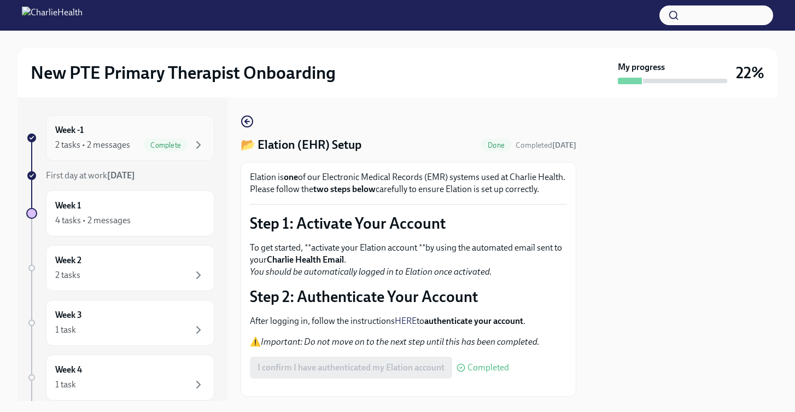 The height and width of the screenshot is (412, 795). I want to click on h4: 📂 Elation (EHR) Setup, so click(301, 145).